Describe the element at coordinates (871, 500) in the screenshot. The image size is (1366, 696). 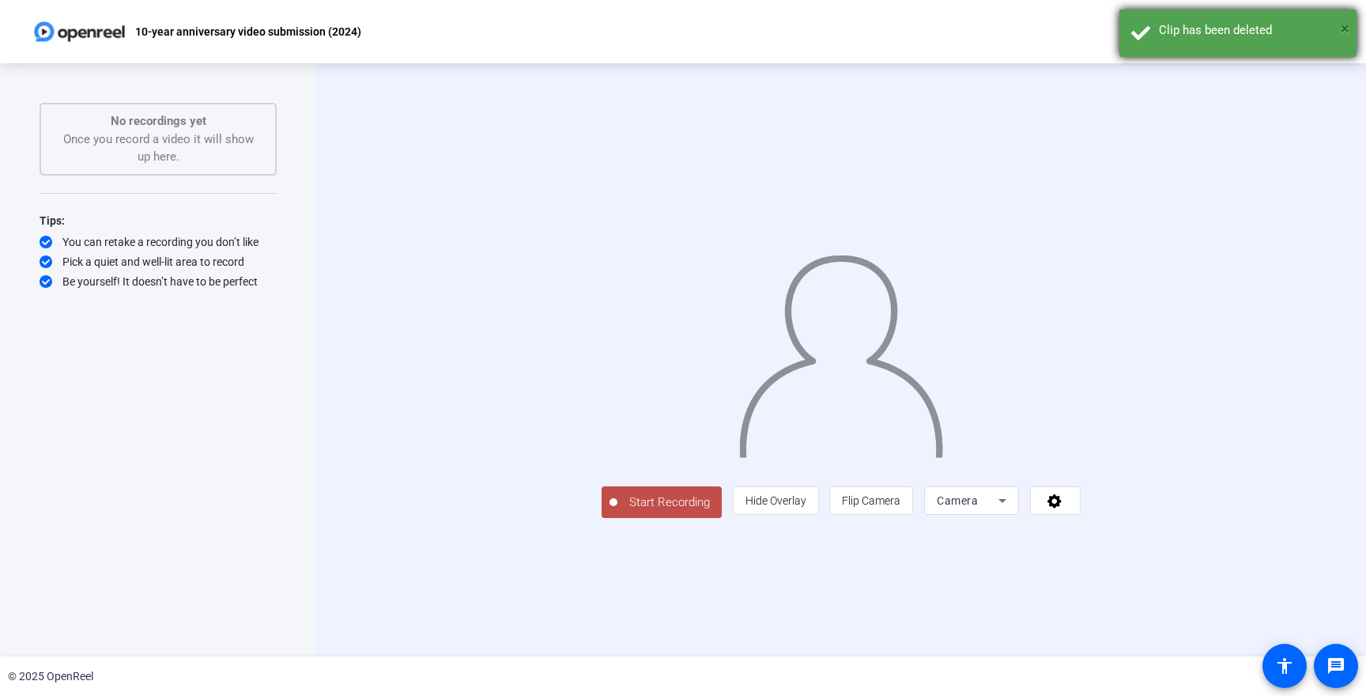
I see `button: Flip Camera` at that location.